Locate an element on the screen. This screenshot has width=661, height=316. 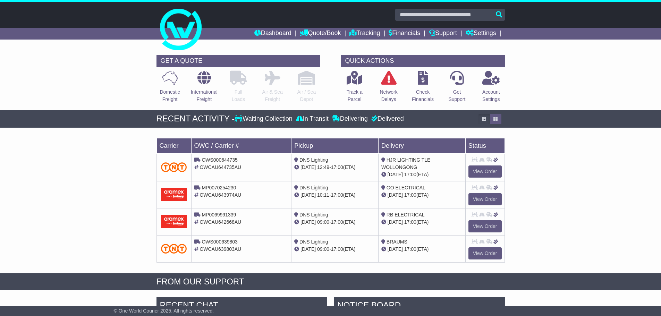
td: Pickup is located at coordinates (335, 146).